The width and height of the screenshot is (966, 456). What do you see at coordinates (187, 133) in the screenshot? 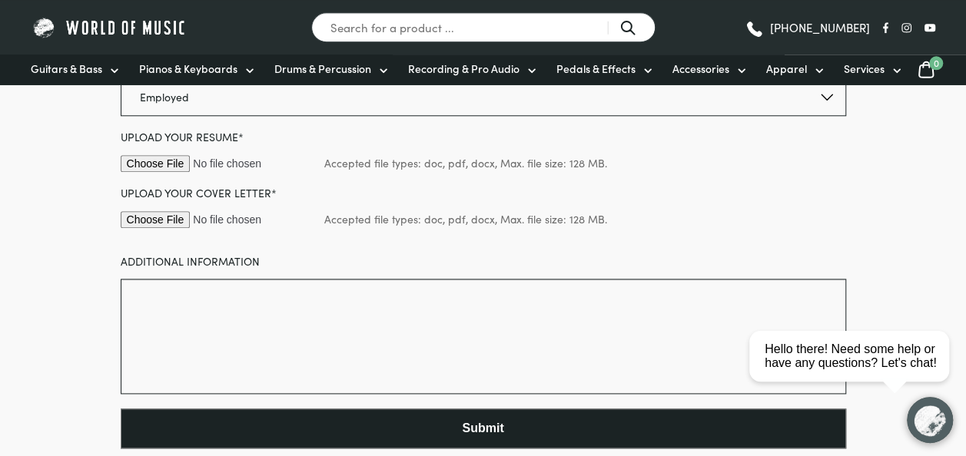
I see `button: launcher button` at bounding box center [187, 133].